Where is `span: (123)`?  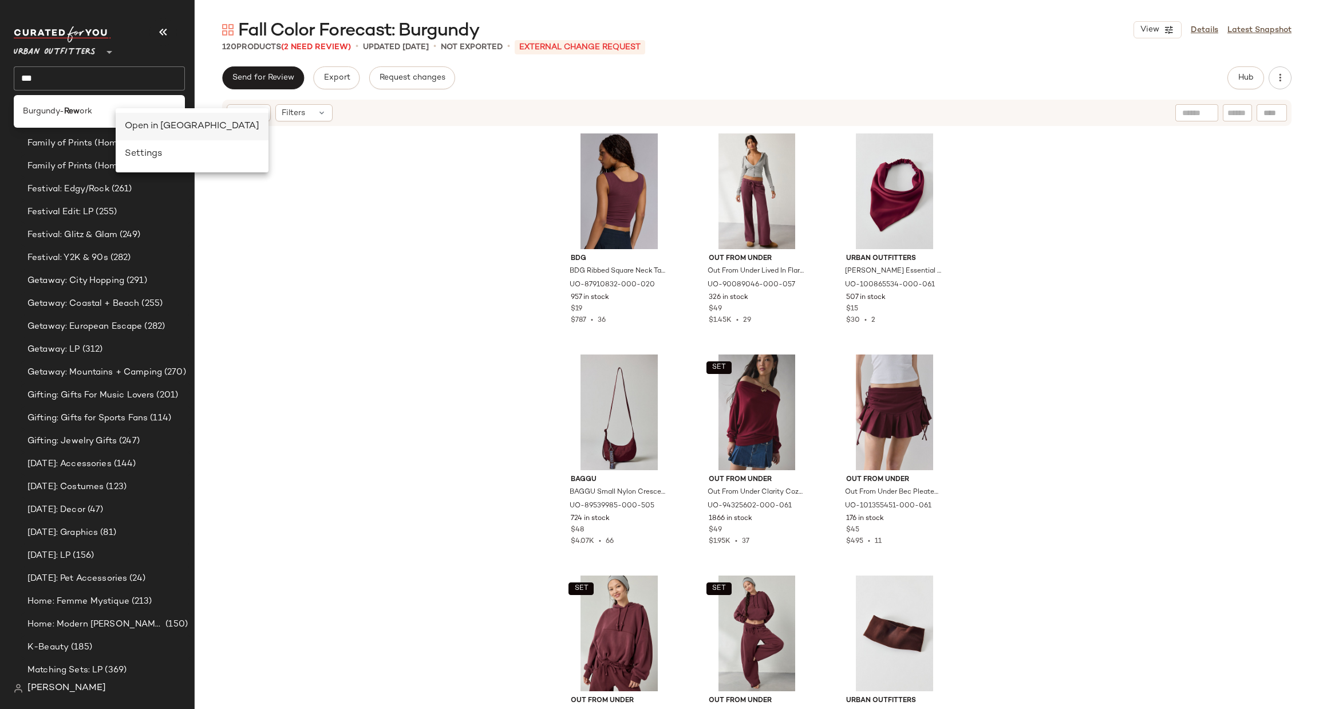 span: (123) is located at coordinates (115, 487).